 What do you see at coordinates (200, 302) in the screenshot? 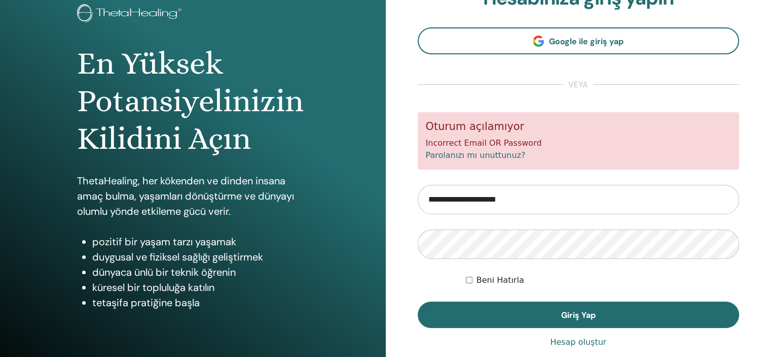
I see `li: tetaşifa pratiğine başla` at bounding box center [200, 302].